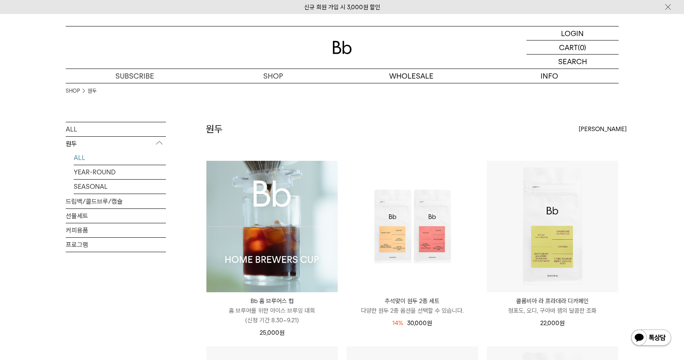 This screenshot has height=360, width=684. I want to click on span: 25,000, so click(272, 333).